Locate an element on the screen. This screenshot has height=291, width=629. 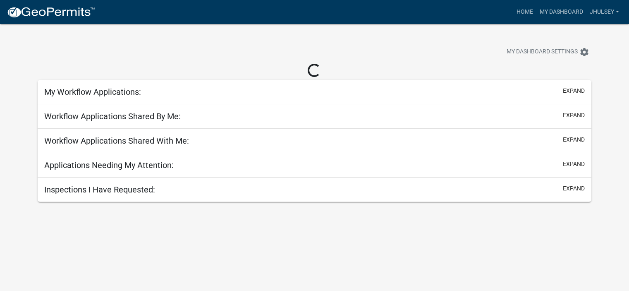
a: Home is located at coordinates (525, 12).